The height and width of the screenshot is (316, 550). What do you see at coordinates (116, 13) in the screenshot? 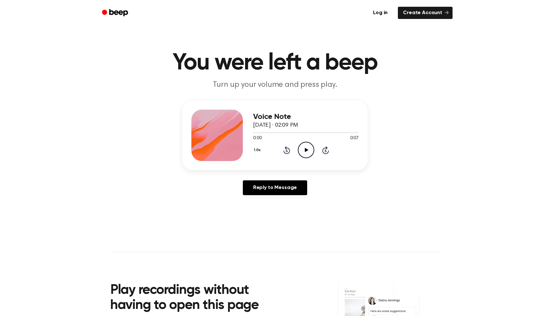
I see `a: Beep` at bounding box center [116, 13].